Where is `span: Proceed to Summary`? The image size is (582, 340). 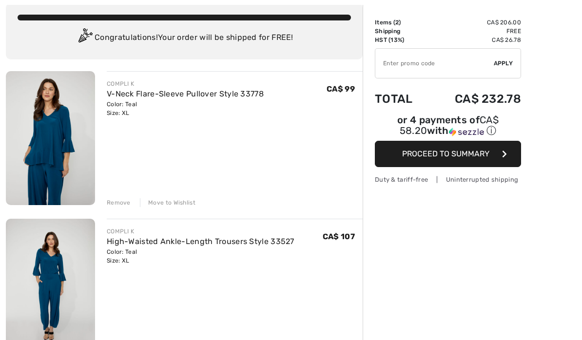
span: Proceed to Summary is located at coordinates (446, 154).